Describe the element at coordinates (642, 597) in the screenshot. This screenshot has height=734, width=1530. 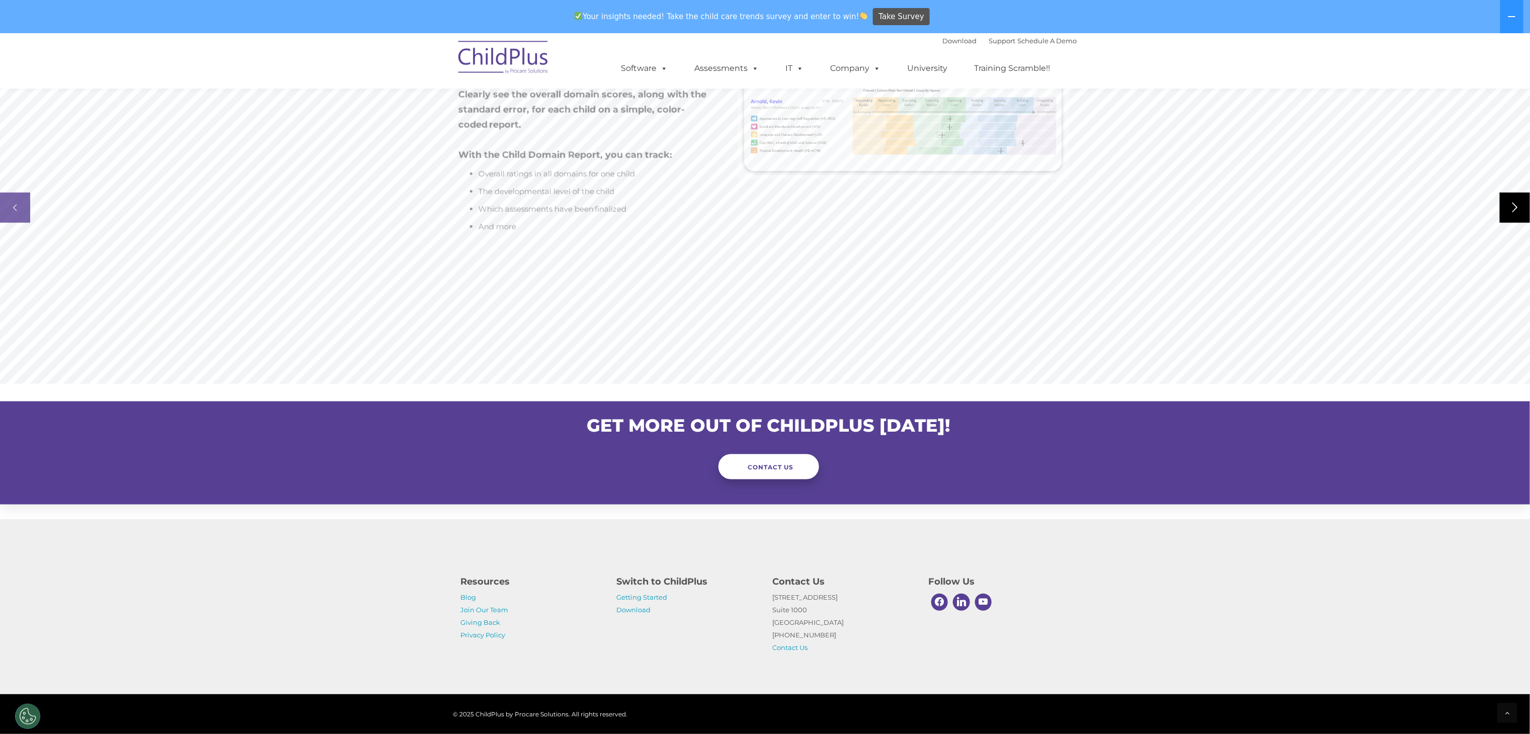
I see `a: Getting Started` at that location.